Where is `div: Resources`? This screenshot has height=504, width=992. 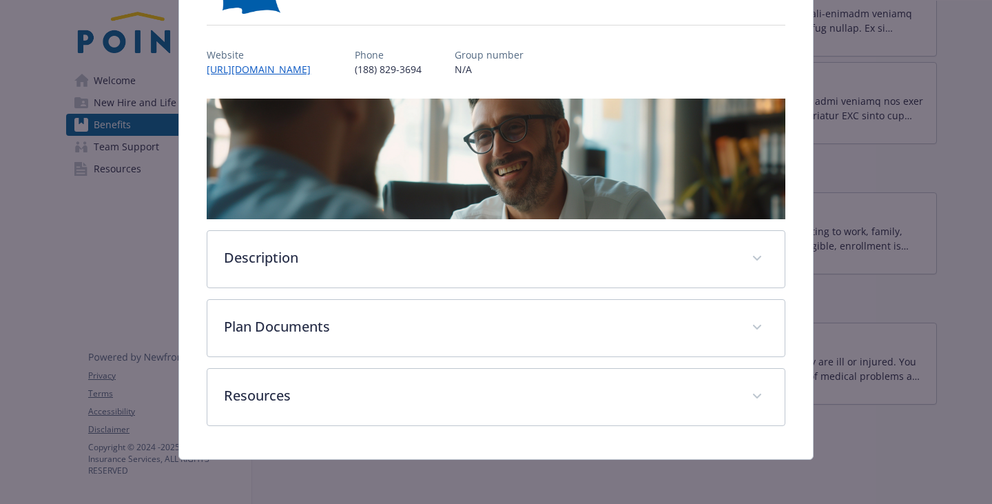 div: Resources is located at coordinates (496, 397).